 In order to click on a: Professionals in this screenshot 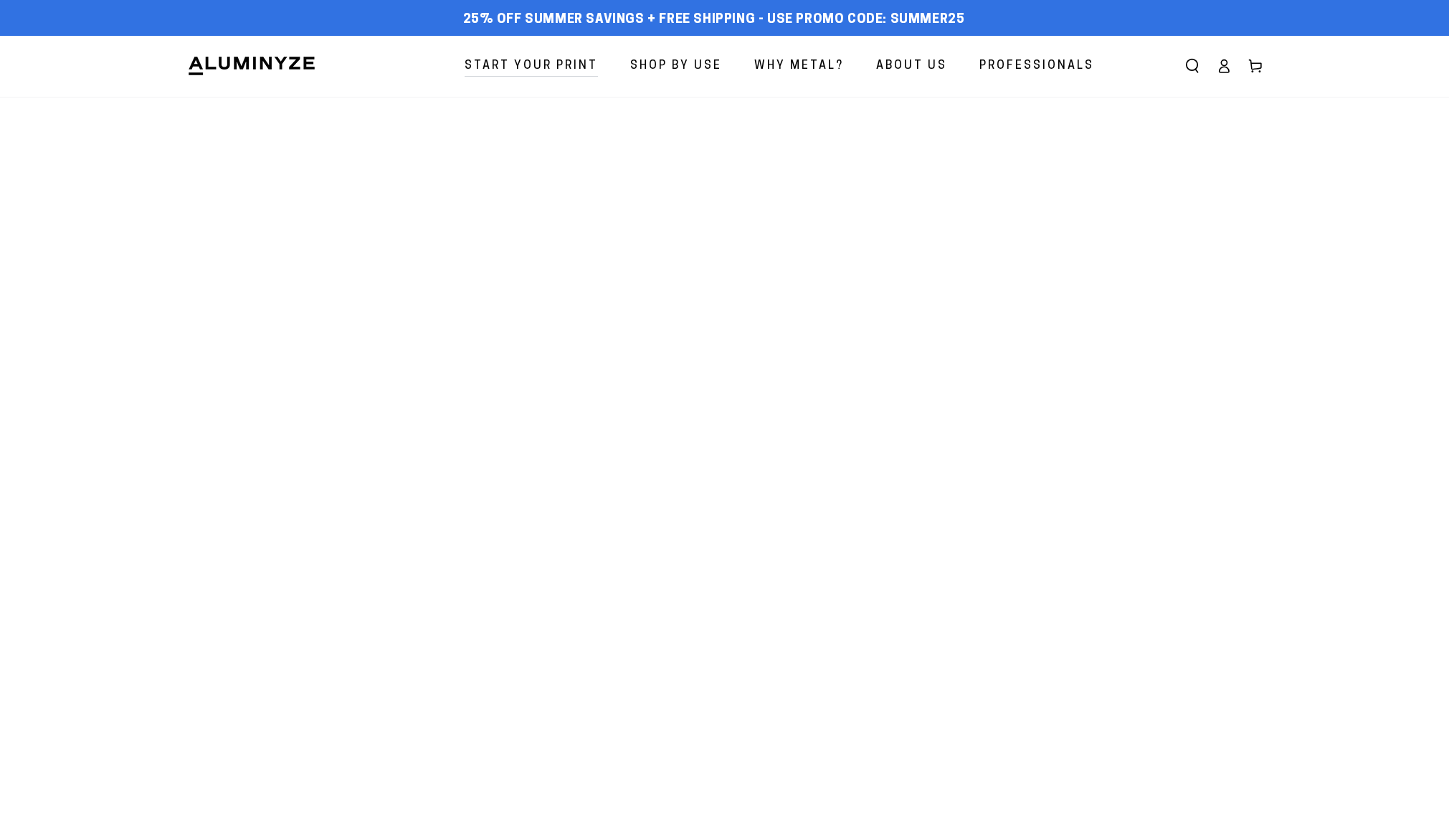, I will do `click(1036, 66)`.